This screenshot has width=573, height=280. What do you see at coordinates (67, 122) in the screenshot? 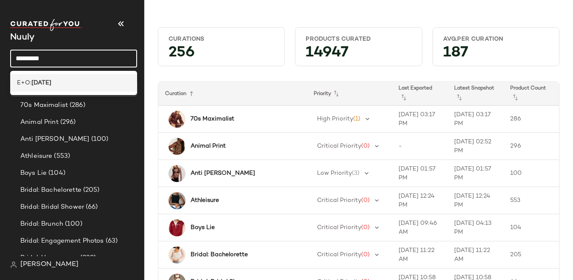
I see `span: (296)` at bounding box center [67, 122].